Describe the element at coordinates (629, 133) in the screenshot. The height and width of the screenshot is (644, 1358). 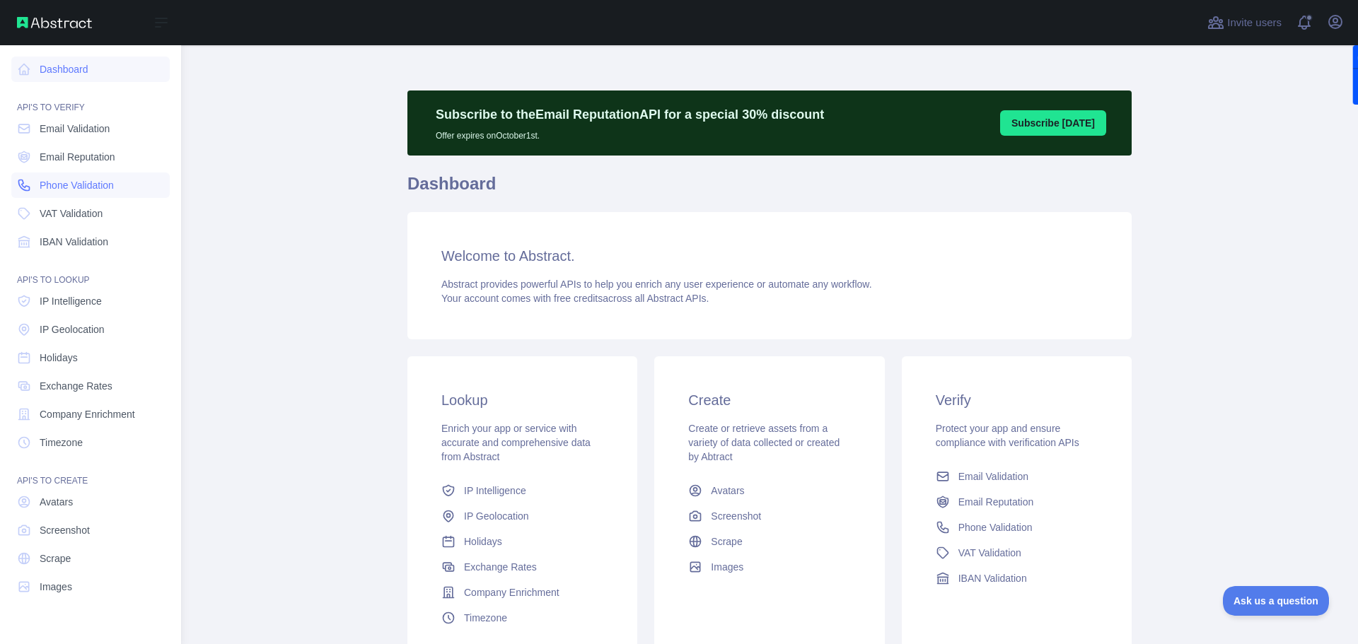
I see `p: Offer expires on October 1st.` at that location.